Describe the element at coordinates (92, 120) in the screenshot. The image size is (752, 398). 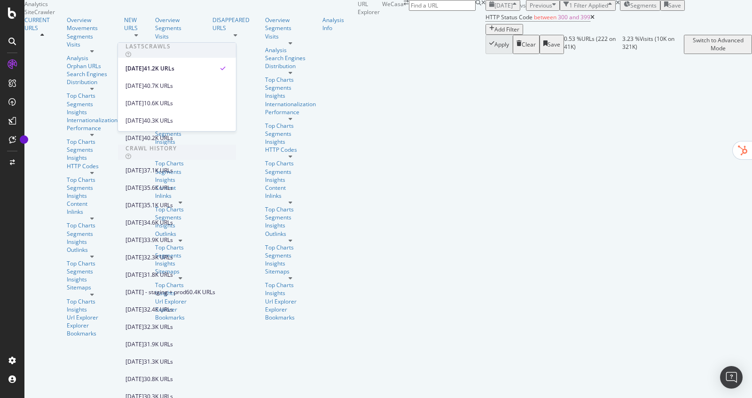
I see `div: Internationalization` at that location.